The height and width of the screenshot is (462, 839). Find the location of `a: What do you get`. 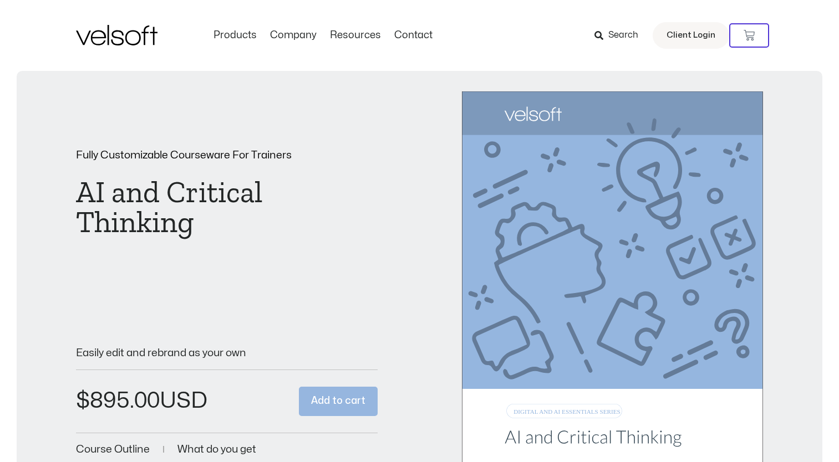

a: What do you get is located at coordinates (217, 450).